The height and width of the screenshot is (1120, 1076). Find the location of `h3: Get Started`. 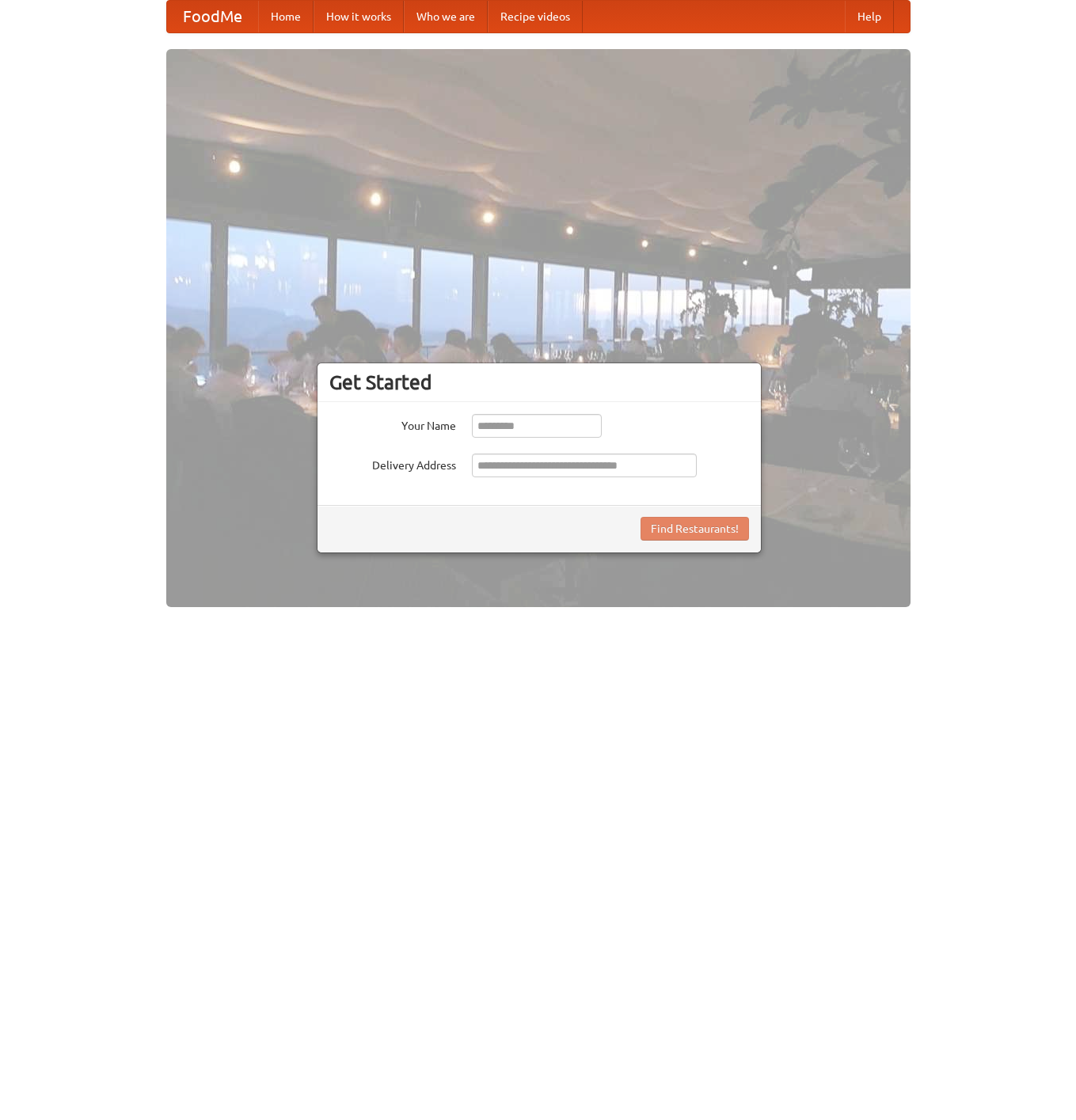

h3: Get Started is located at coordinates (539, 382).